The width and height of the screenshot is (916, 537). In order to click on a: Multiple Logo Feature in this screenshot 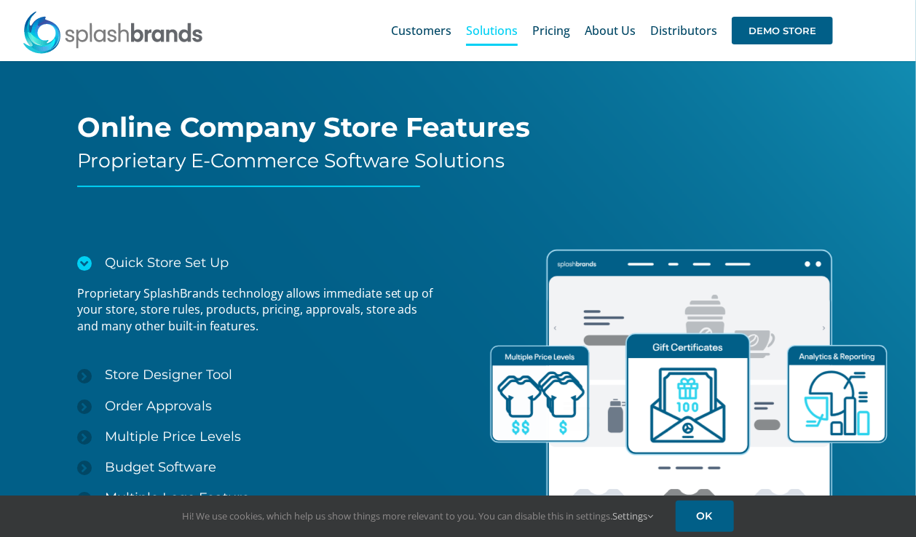, I will do `click(255, 498)`.